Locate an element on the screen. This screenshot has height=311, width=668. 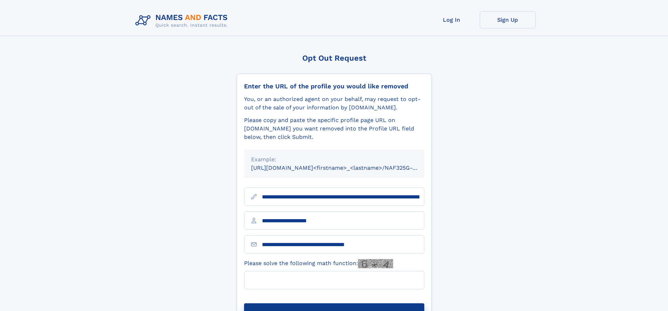
div: Enter the URL of the profile you would like removed is located at coordinates (334, 86).